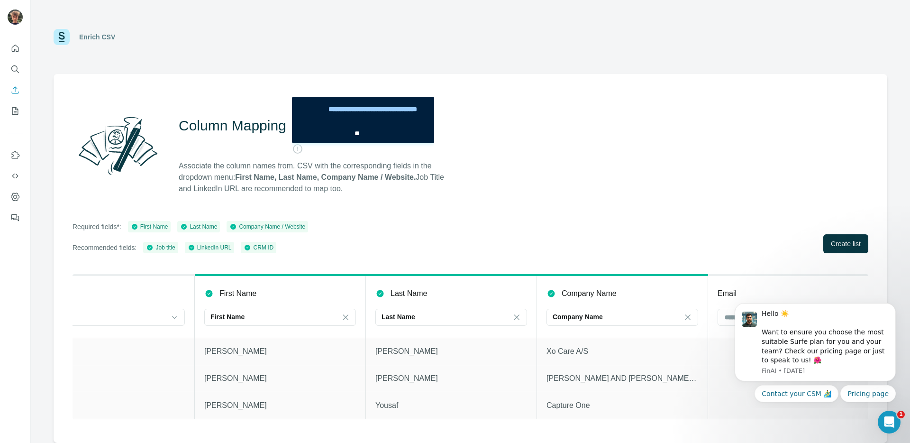 This screenshot has width=910, height=443. Describe the element at coordinates (149, 227) in the screenshot. I see `div: First Name` at that location.